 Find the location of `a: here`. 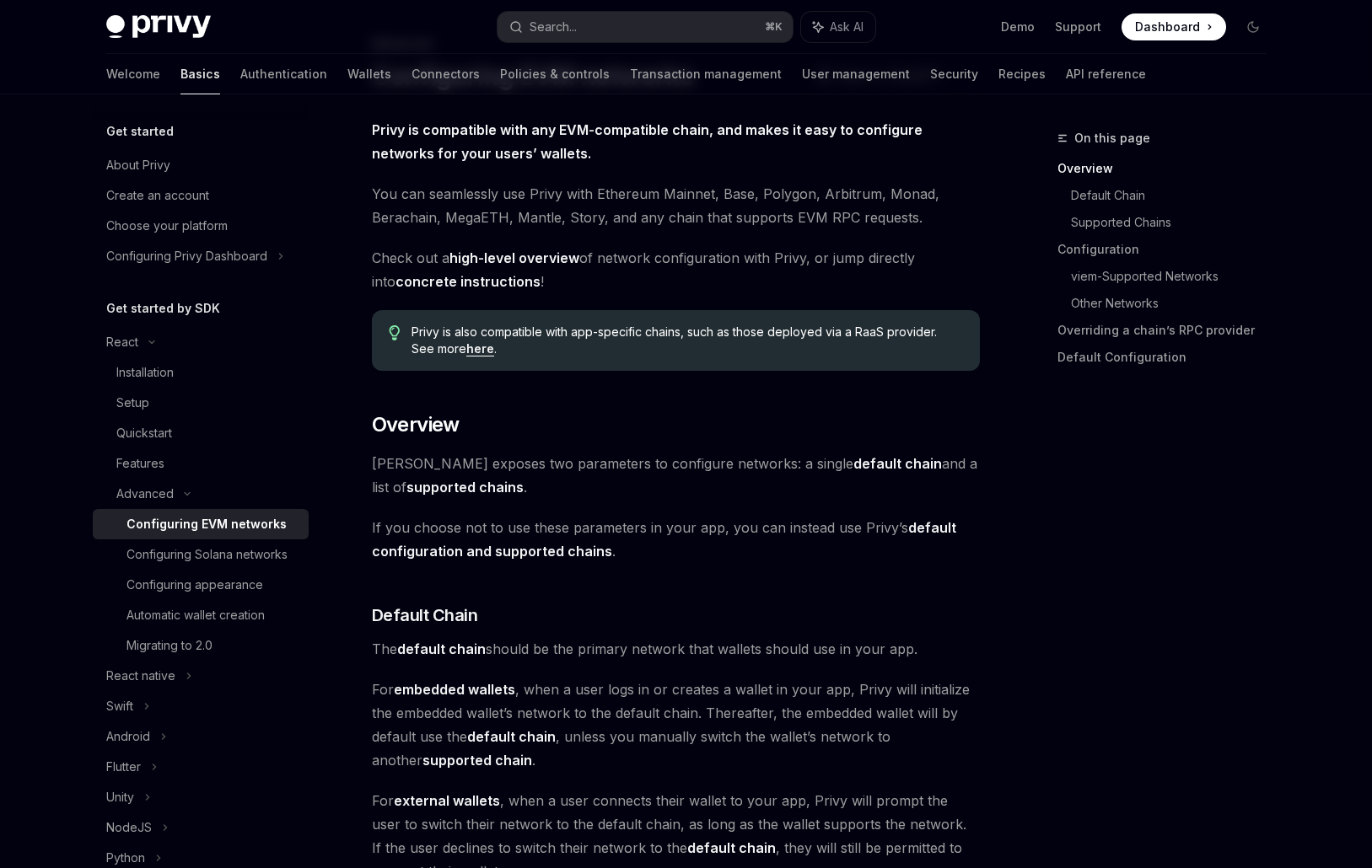

a: here is located at coordinates (480, 349).